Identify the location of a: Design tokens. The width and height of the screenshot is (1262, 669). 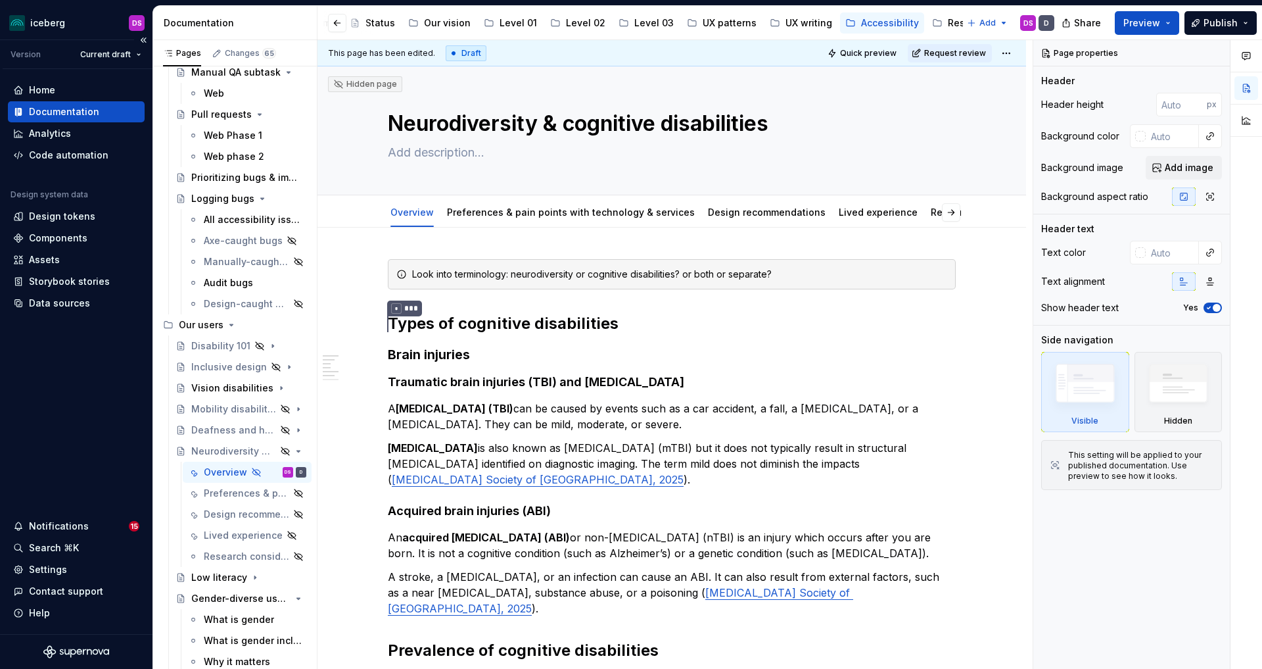
(76, 216).